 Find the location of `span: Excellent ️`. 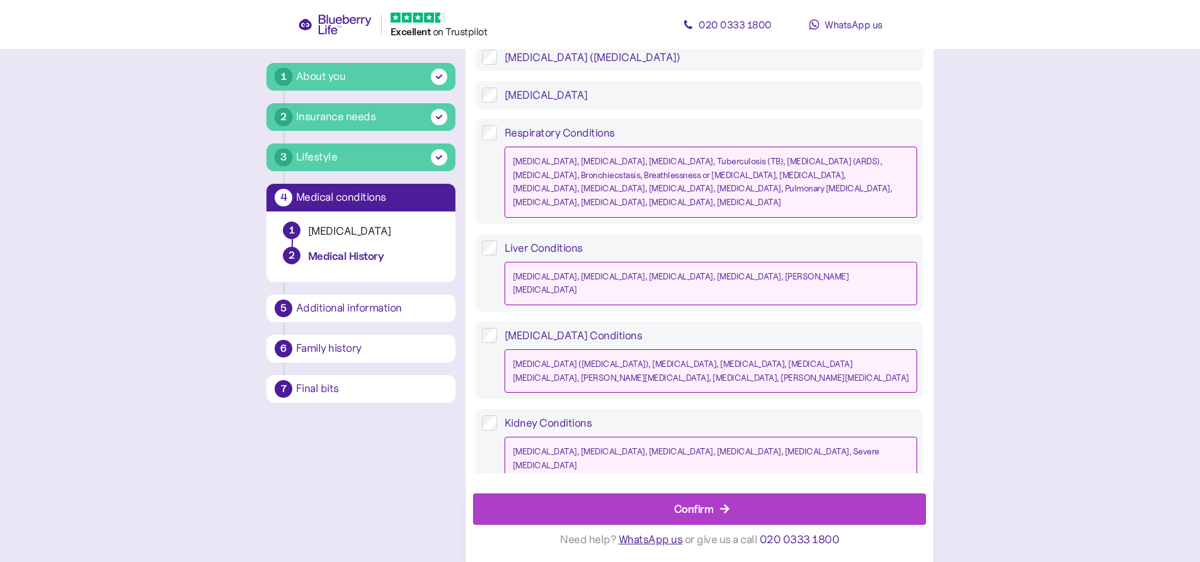

span: Excellent ️ is located at coordinates (411, 31).